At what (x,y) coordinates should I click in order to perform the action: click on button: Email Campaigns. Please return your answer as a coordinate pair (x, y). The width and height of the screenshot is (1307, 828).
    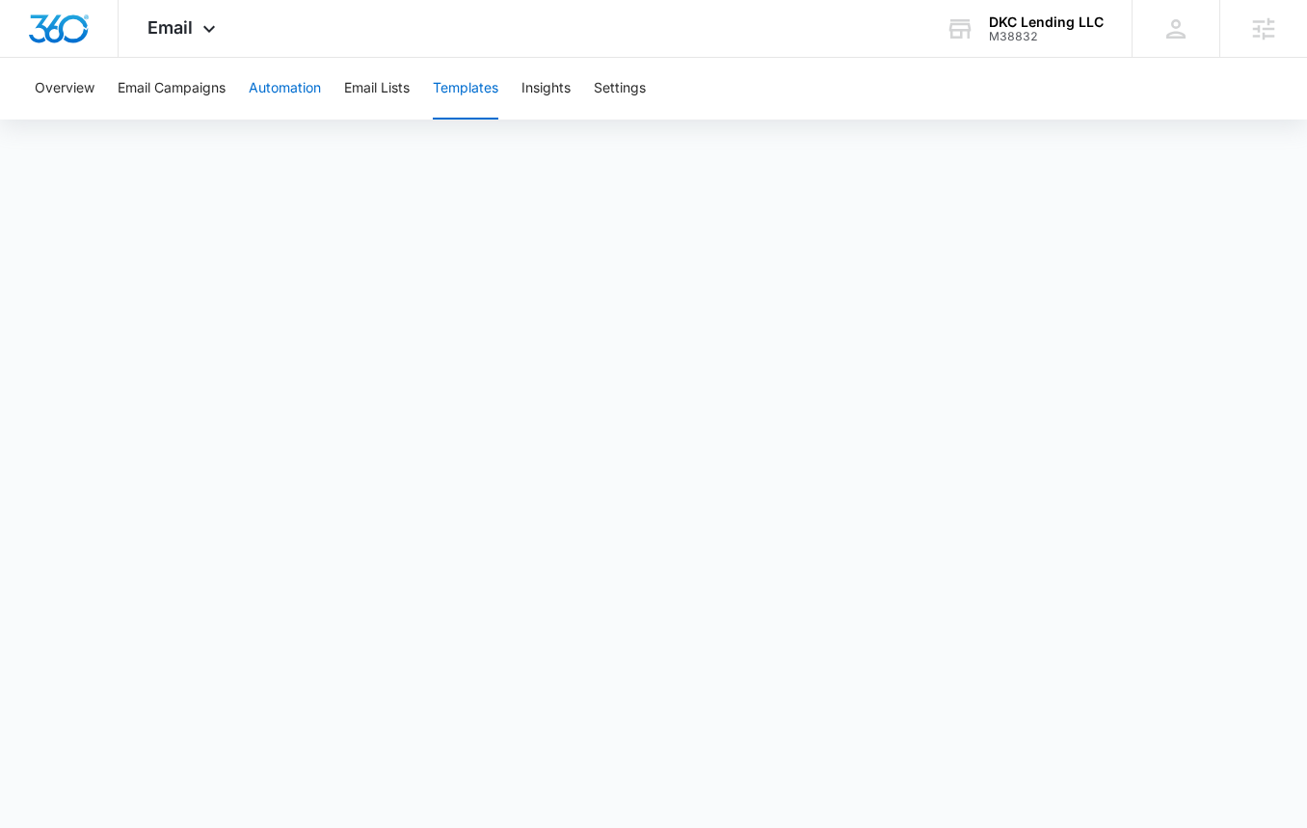
    Looking at the image, I should click on (172, 89).